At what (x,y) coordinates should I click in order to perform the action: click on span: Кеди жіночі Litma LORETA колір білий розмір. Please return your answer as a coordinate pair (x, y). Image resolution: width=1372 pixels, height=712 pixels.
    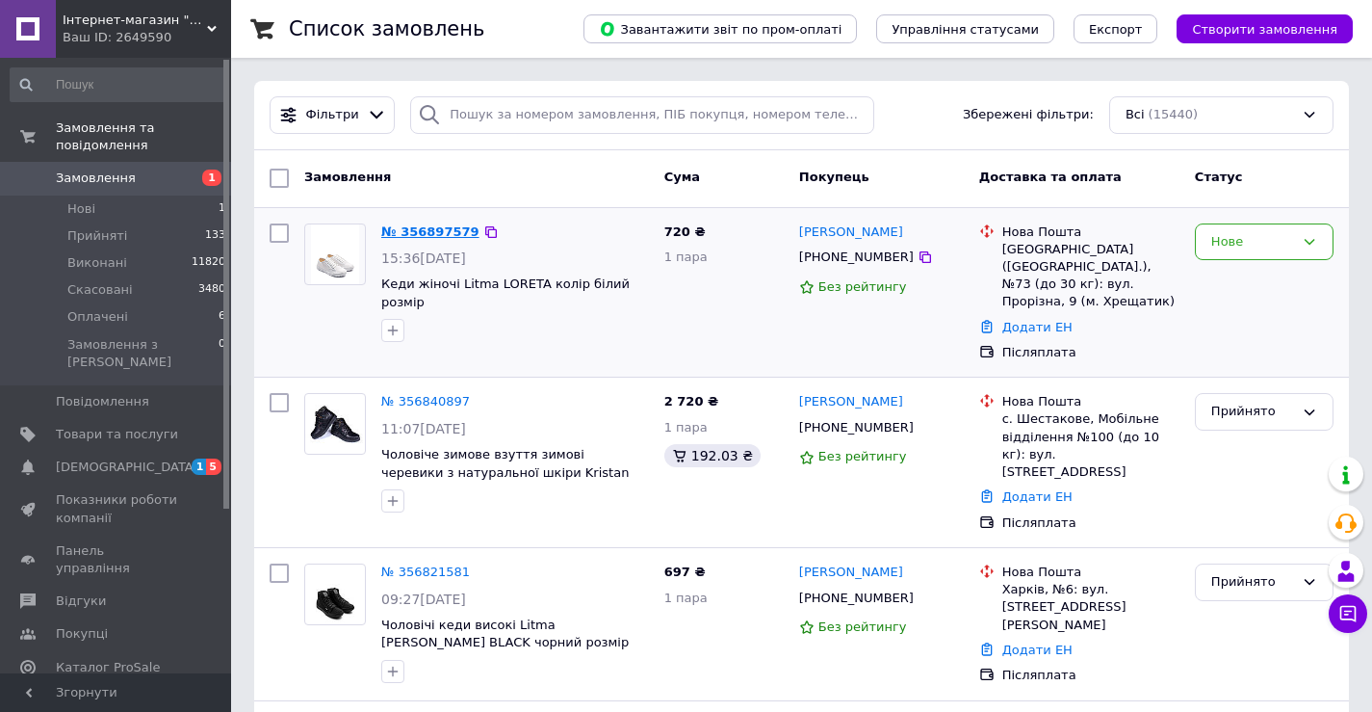
    Looking at the image, I should click on (506, 293).